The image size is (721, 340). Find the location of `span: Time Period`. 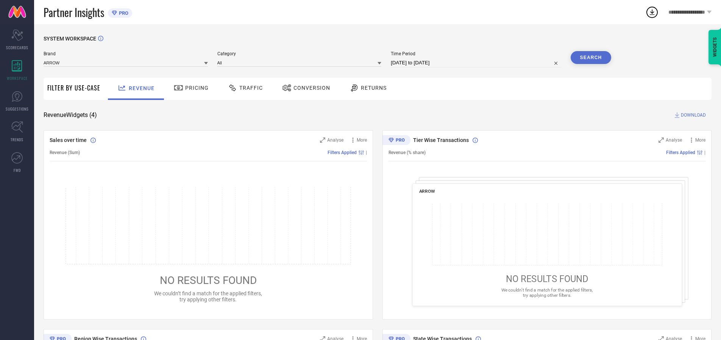

span: Time Period is located at coordinates (476, 54).